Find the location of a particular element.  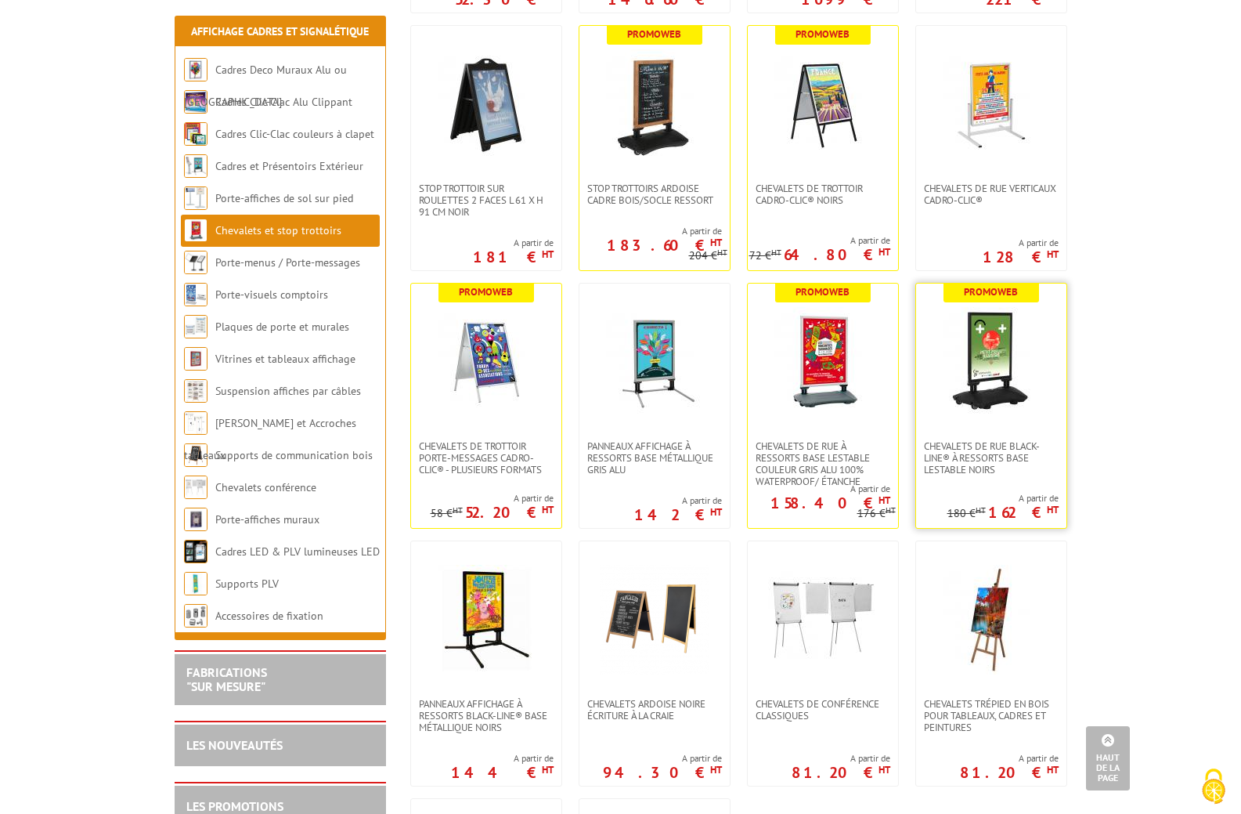

span: Chevalets de trottoir Cadro-Clic® Noirs is located at coordinates (823, 194).